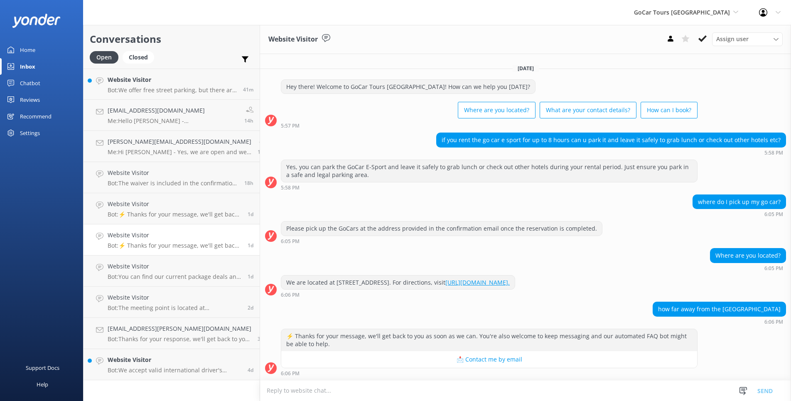 The width and height of the screenshot is (791, 401). Describe the element at coordinates (732, 39) in the screenshot. I see `span: Assign user` at that location.